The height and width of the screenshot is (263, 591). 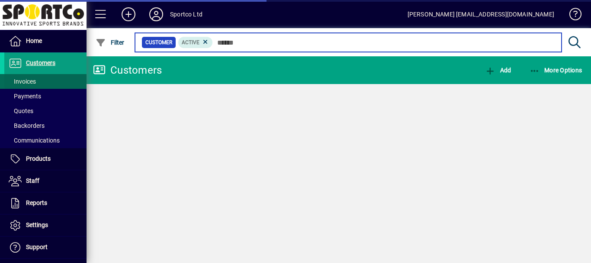 What do you see at coordinates (45, 111) in the screenshot?
I see `a: Quotes` at bounding box center [45, 111].